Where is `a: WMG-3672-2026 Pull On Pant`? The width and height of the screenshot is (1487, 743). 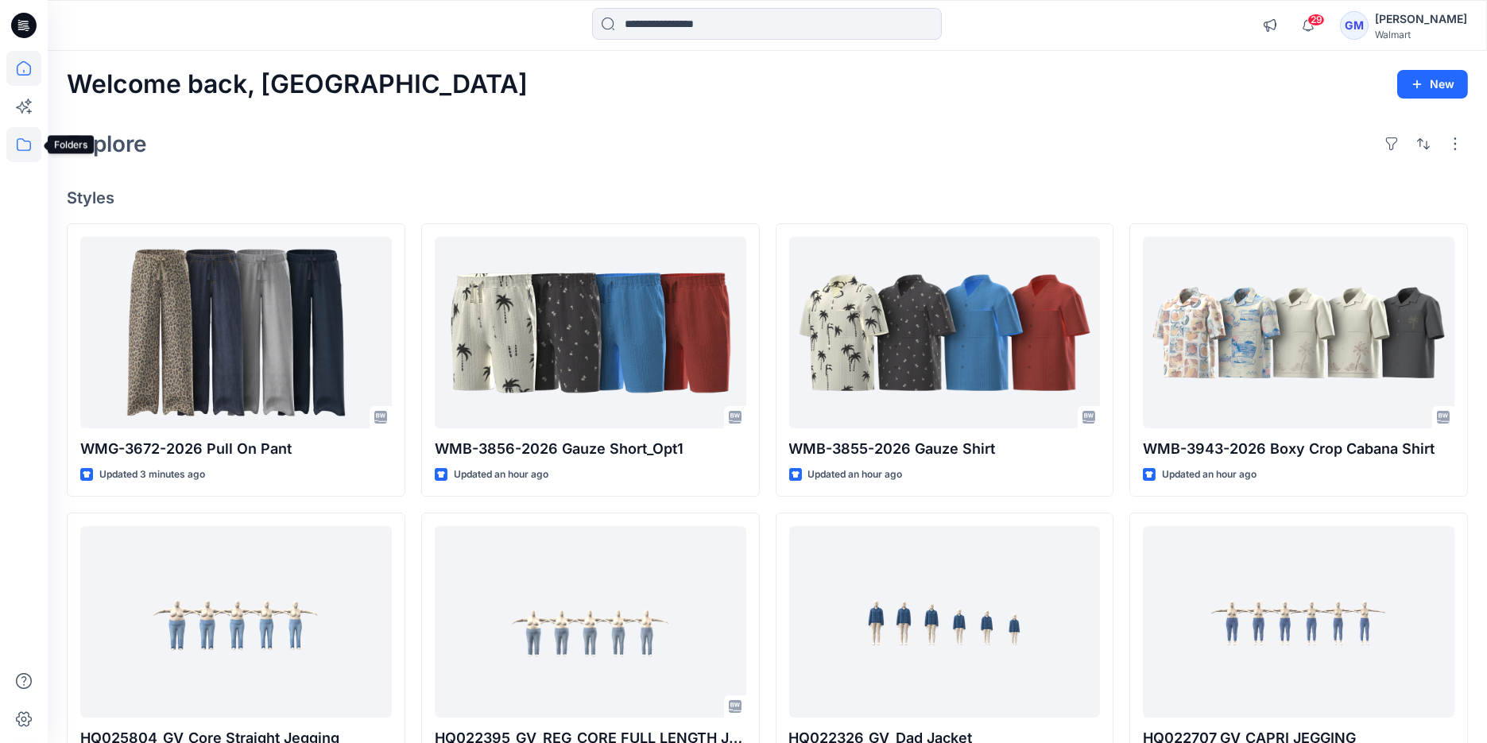
a: WMG-3672-2026 Pull On Pant is located at coordinates (236, 333).